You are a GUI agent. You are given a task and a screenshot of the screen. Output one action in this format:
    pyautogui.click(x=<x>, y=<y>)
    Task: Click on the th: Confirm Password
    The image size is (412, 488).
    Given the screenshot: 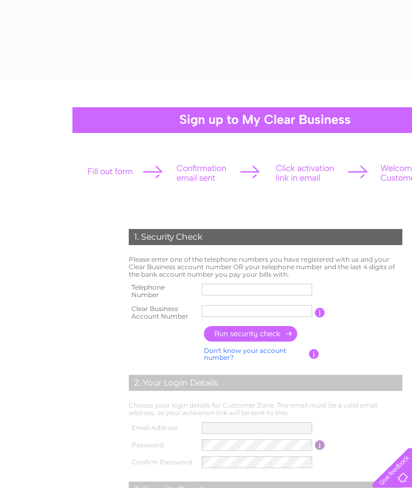 What is the action you would take?
    pyautogui.click(x=163, y=462)
    